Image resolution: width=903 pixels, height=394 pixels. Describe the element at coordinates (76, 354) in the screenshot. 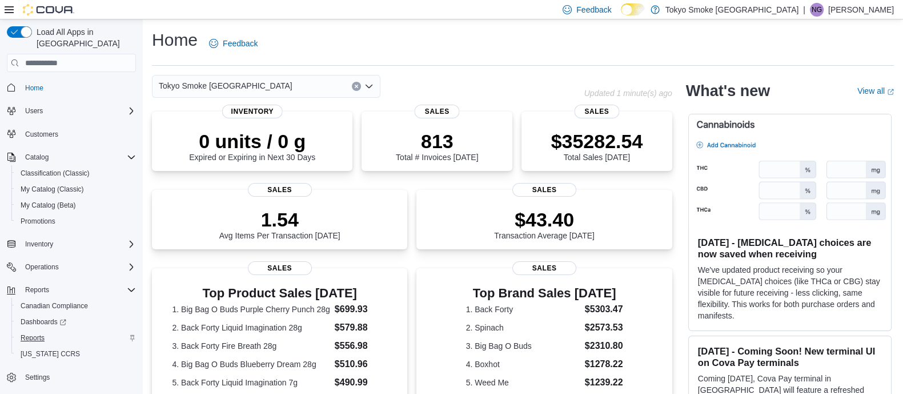

I see `span: Washington CCRS` at that location.